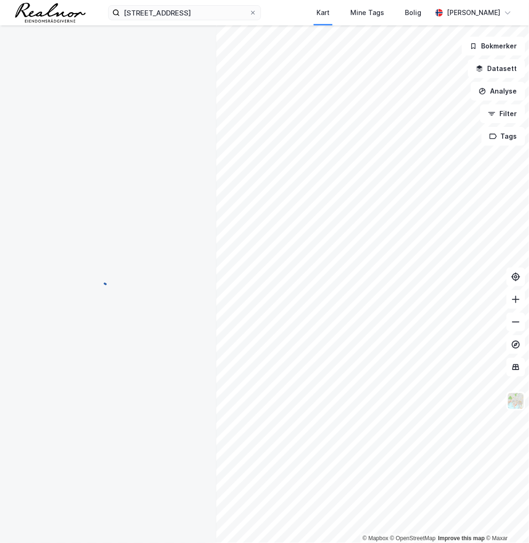  Describe the element at coordinates (515, 401) in the screenshot. I see `img: Z` at that location.